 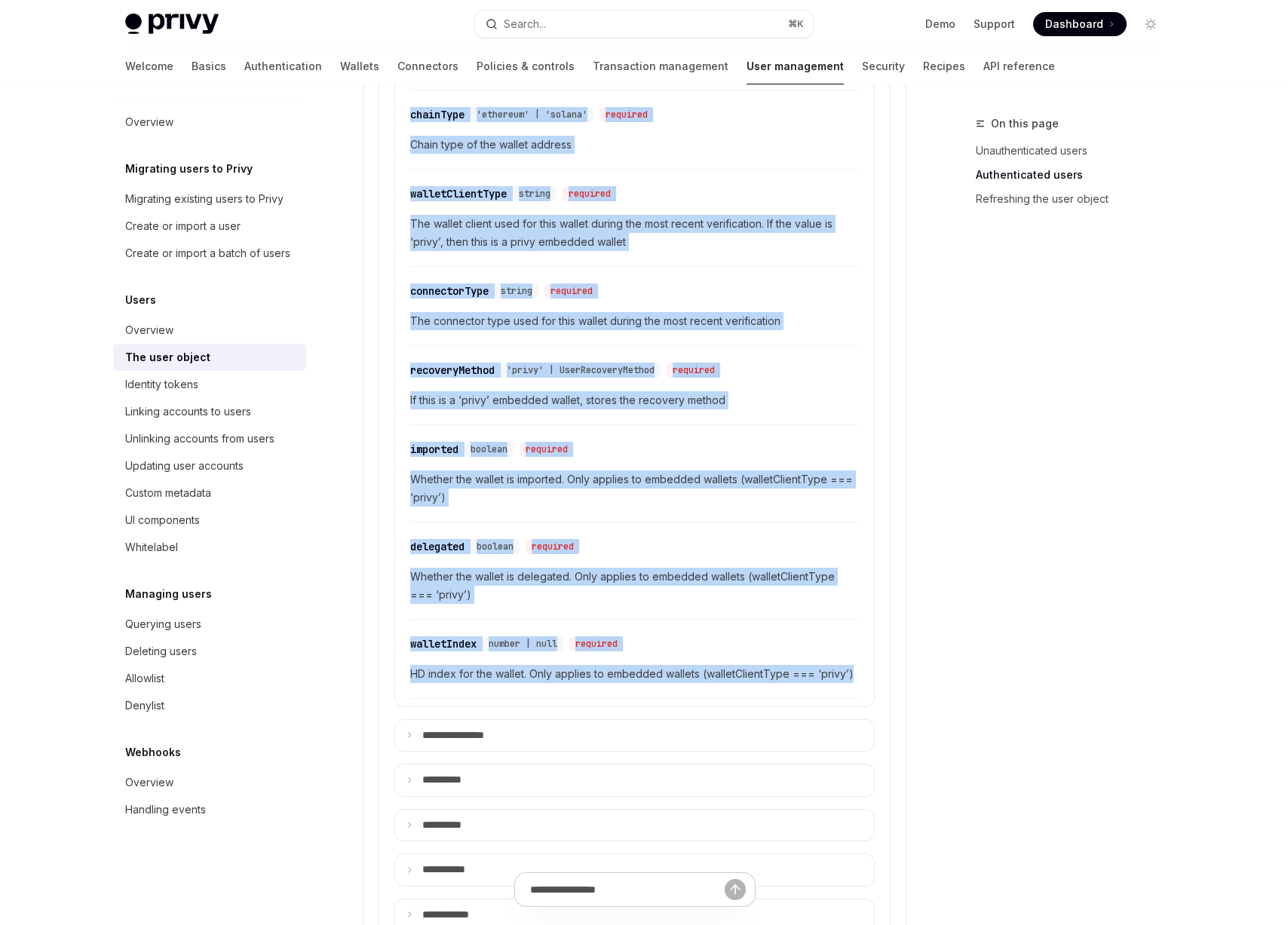 What do you see at coordinates (635, 586) in the screenshot?
I see `span: Whether the wallet is delegated. Only applies to embedded wallets (walletClientType === ‘privy’)` at bounding box center [635, 586].